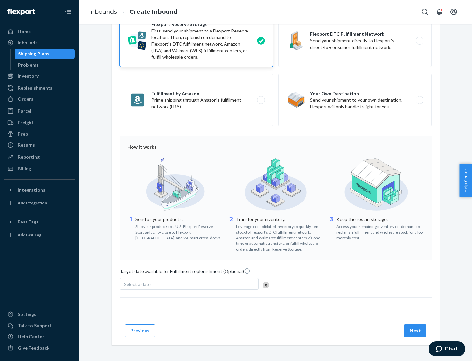 Image resolution: width=472 pixels, height=361 pixels. What do you see at coordinates (425, 12) in the screenshot?
I see `button: Open Search Box` at bounding box center [425, 12].